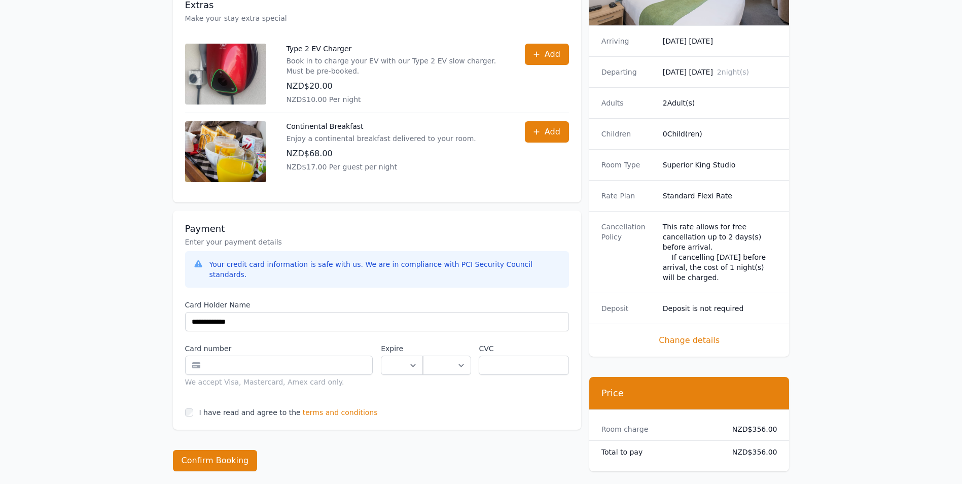  I want to click on p: NZD$68.00, so click(381, 154).